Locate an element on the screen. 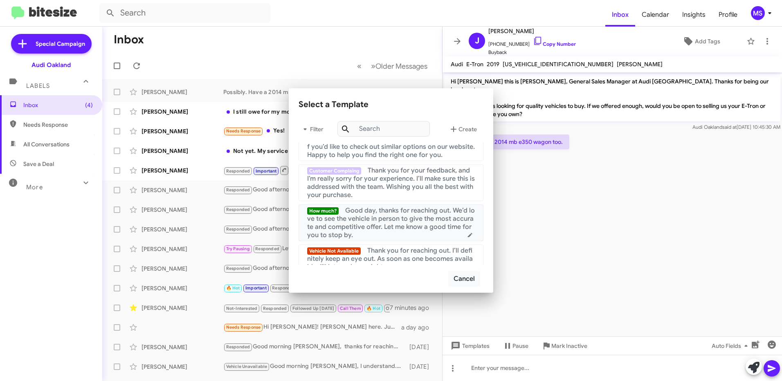  h1: Inbox is located at coordinates (129, 40).